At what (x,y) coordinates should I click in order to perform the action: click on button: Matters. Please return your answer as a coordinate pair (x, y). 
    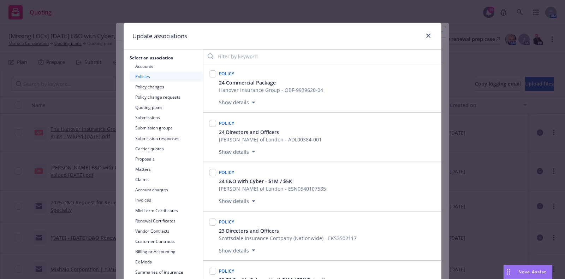
    Looking at the image, I should click on (166, 169).